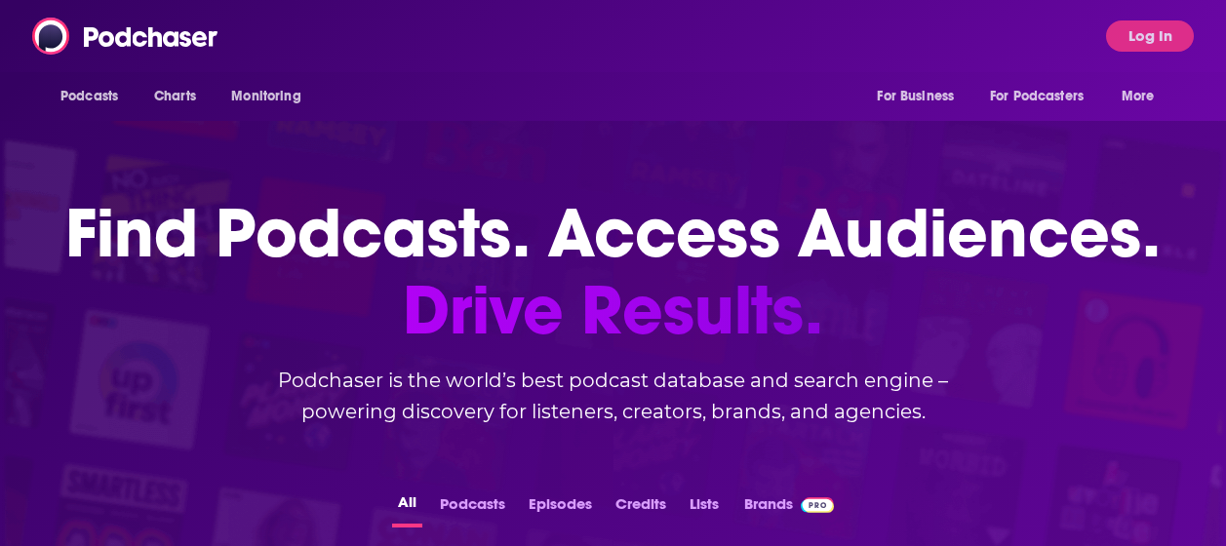 The image size is (1226, 546). I want to click on a: Charts, so click(175, 97).